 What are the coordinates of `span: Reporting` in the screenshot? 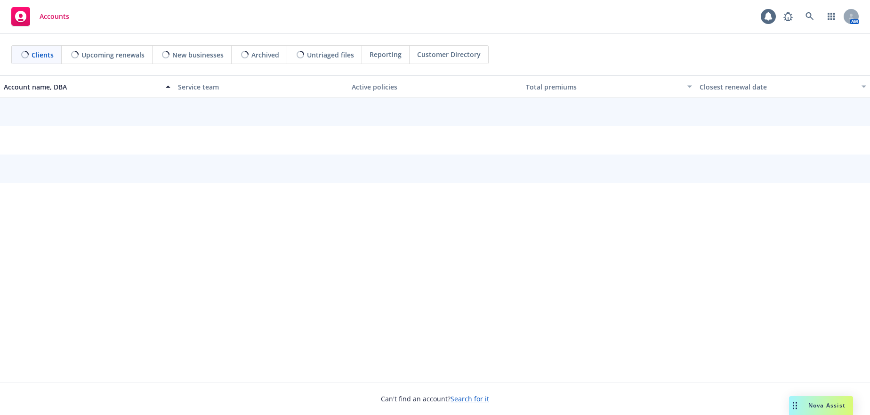 It's located at (386, 54).